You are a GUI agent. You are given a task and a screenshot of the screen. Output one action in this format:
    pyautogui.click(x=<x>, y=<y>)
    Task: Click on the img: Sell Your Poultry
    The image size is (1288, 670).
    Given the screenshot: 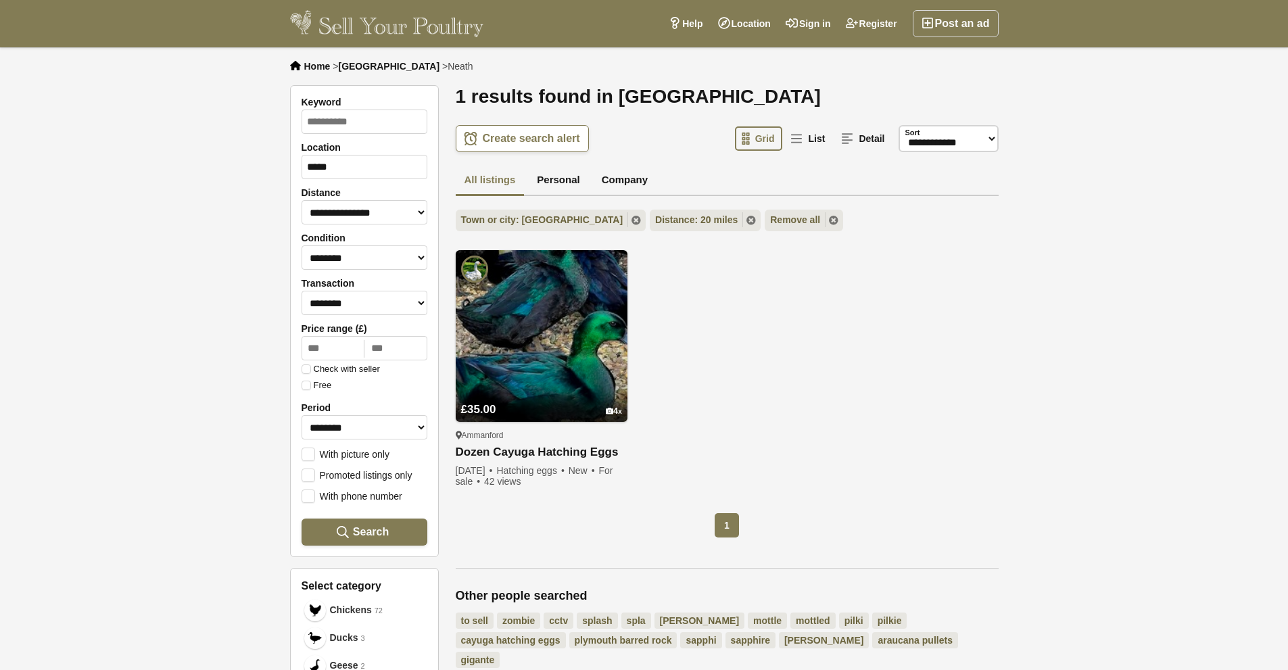 What is the action you would take?
    pyautogui.click(x=387, y=24)
    